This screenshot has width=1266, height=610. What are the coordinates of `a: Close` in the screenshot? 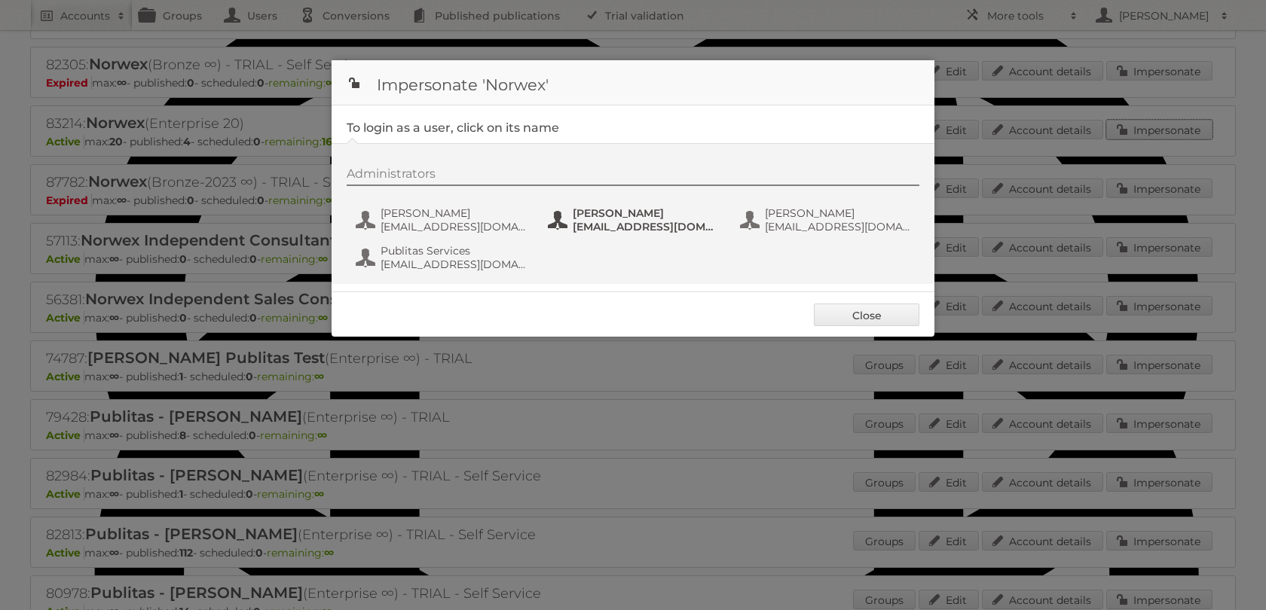 It's located at (867, 315).